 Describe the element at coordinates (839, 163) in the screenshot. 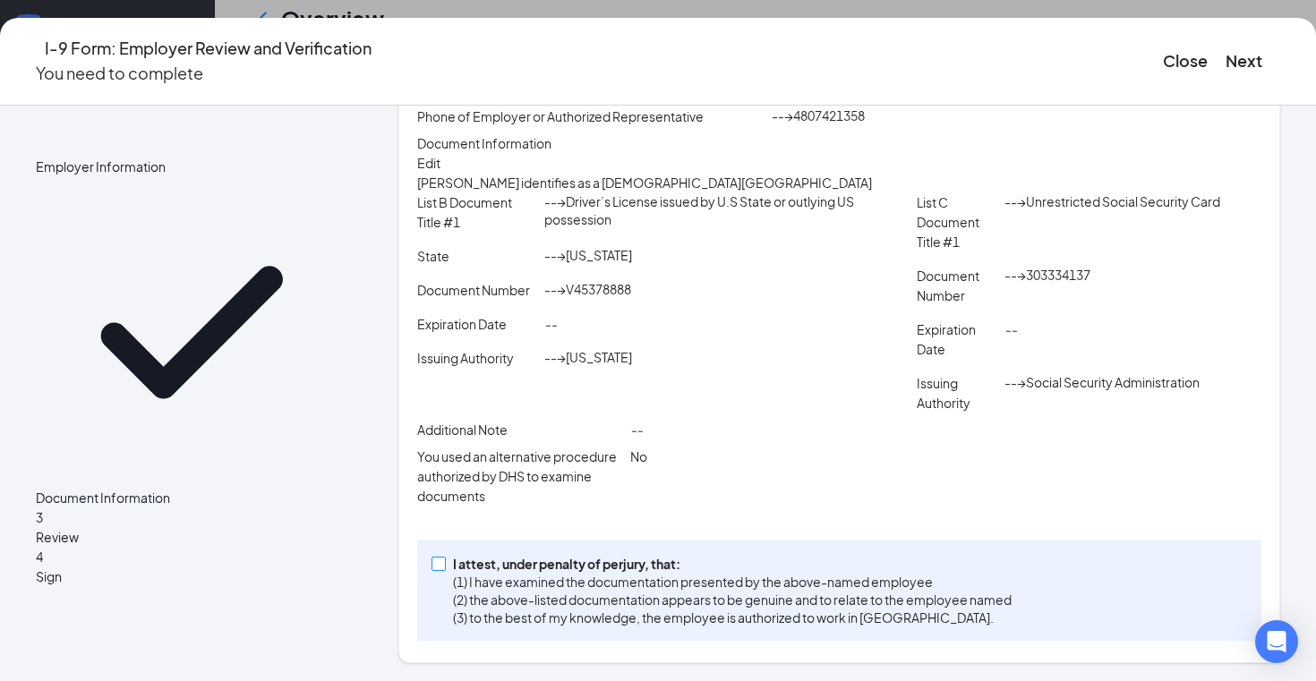

I see `p: Edit` at that location.